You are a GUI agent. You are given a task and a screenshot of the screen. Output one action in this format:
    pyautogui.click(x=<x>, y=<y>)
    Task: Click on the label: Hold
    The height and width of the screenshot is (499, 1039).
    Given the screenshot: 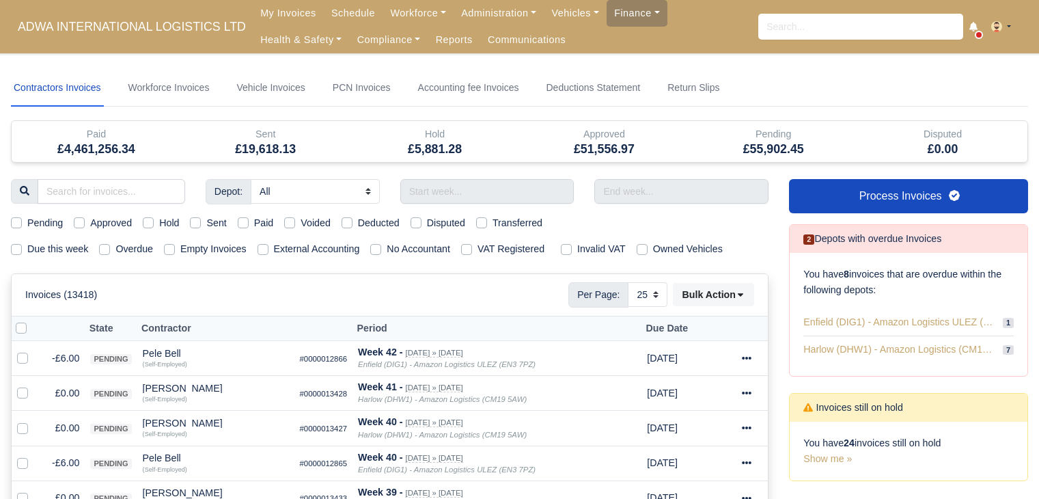 What is the action you would take?
    pyautogui.click(x=169, y=223)
    